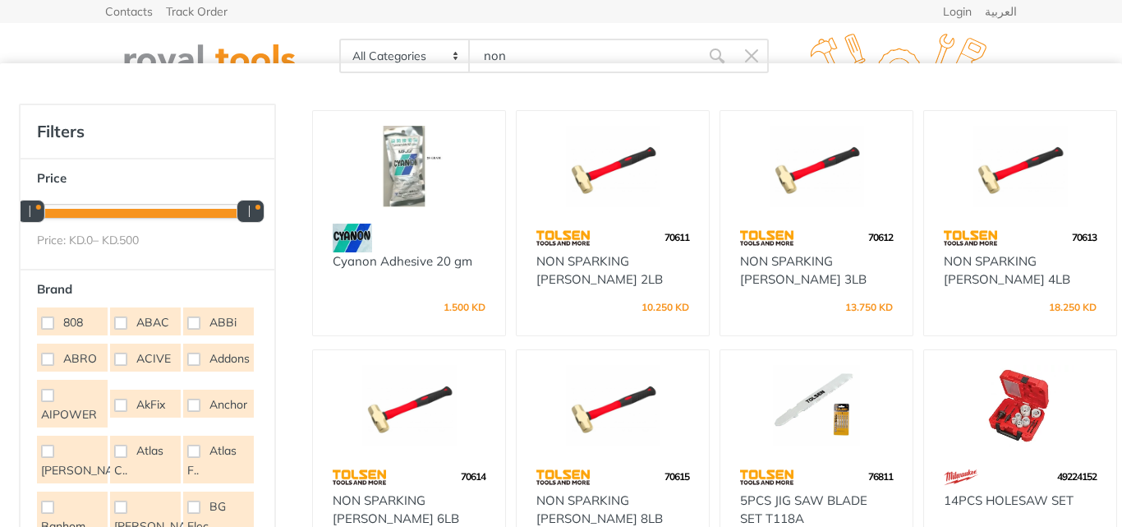  What do you see at coordinates (1020, 166) in the screenshot?
I see `img: Royal Tools - NON SPARKING SLEDGE HAMMER 4LB` at bounding box center [1020, 166].